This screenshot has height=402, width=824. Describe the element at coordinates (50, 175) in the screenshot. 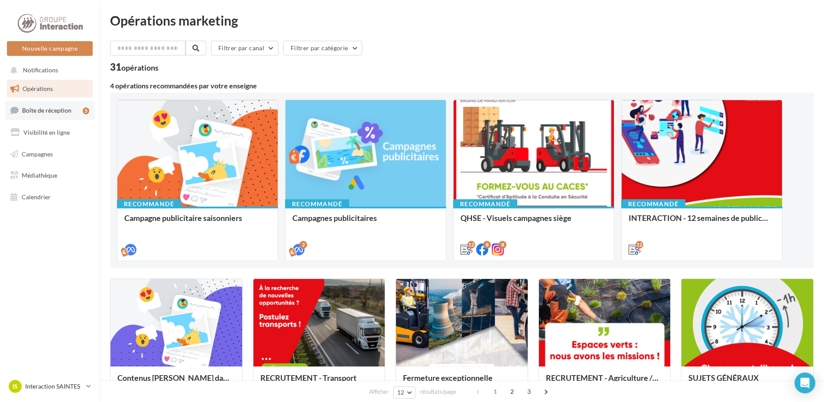

I see `a: Médiathèque` at that location.